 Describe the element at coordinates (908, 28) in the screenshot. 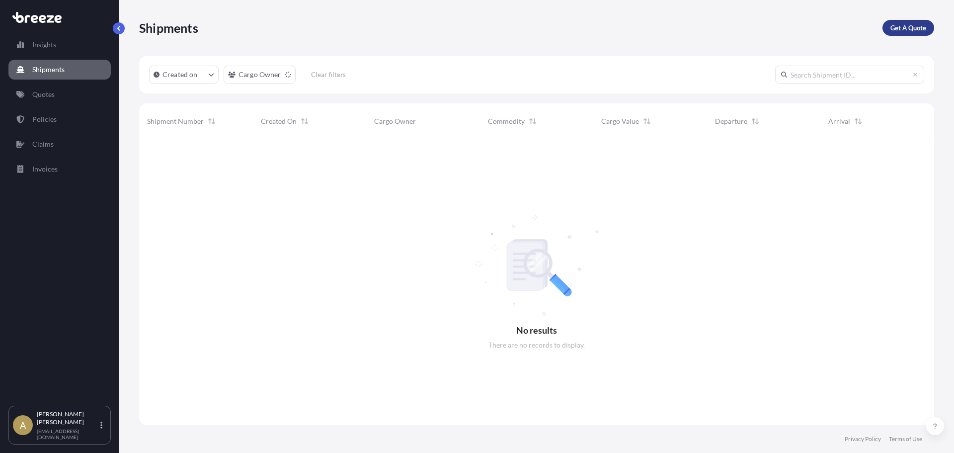

I see `p: Get A Quote` at that location.